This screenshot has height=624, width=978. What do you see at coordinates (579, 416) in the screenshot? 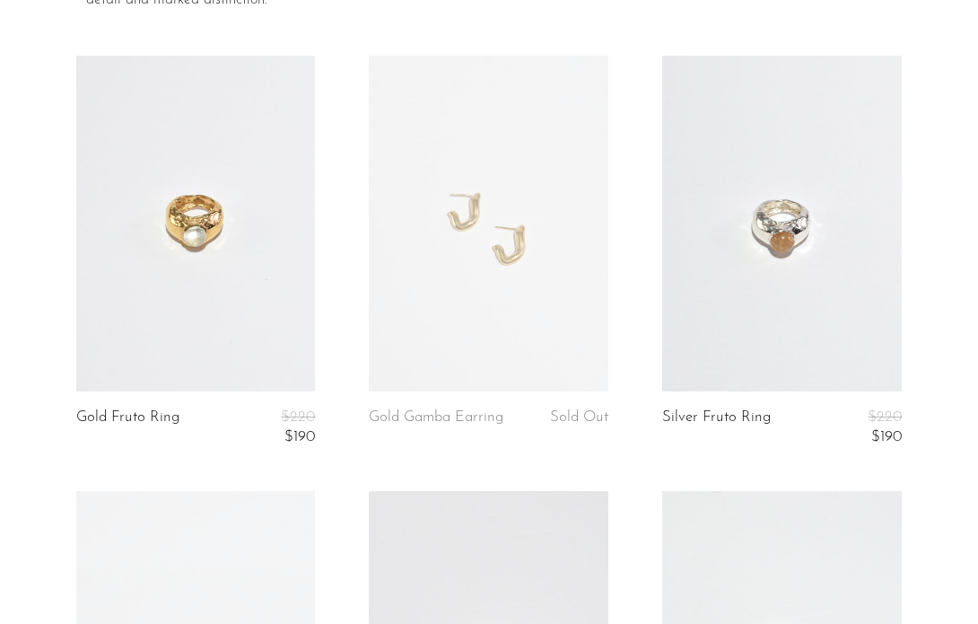
I see `span: Sold Out` at bounding box center [579, 416].